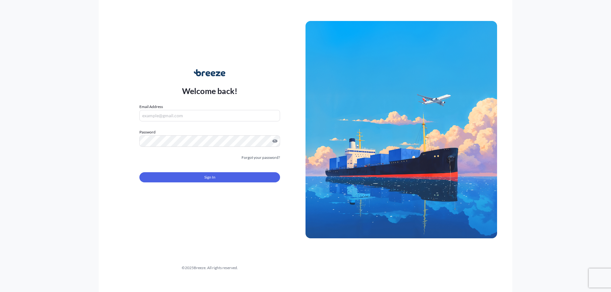 The width and height of the screenshot is (611, 292). What do you see at coordinates (275, 141) in the screenshot?
I see `button: Show password` at bounding box center [275, 141].